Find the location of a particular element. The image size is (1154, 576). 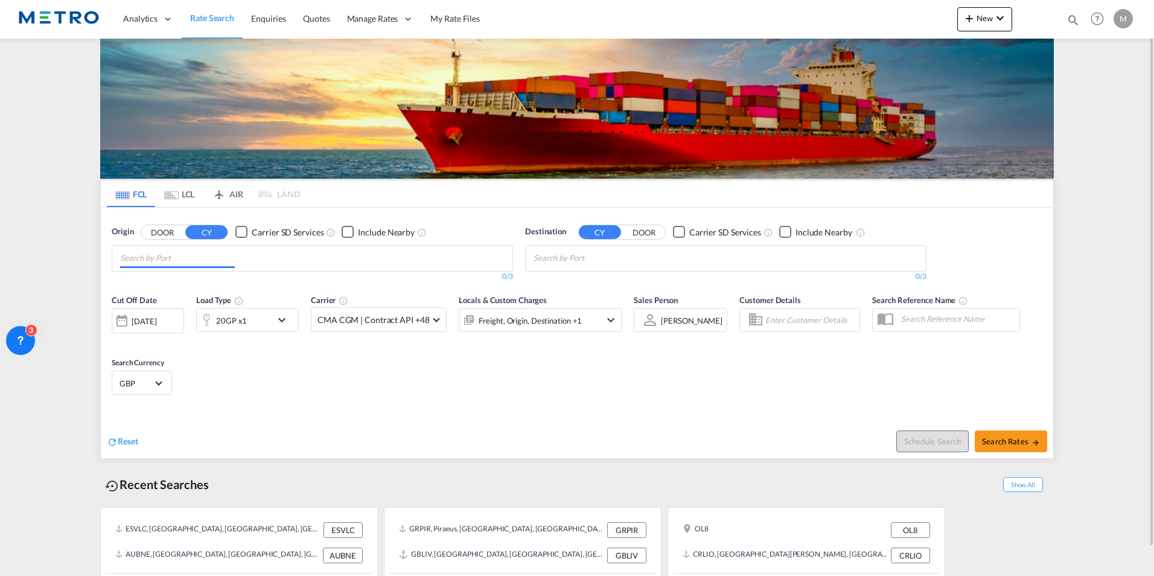

md-select: Select Currency: £ GBPUnited Kingdom Pound is located at coordinates (142, 383).